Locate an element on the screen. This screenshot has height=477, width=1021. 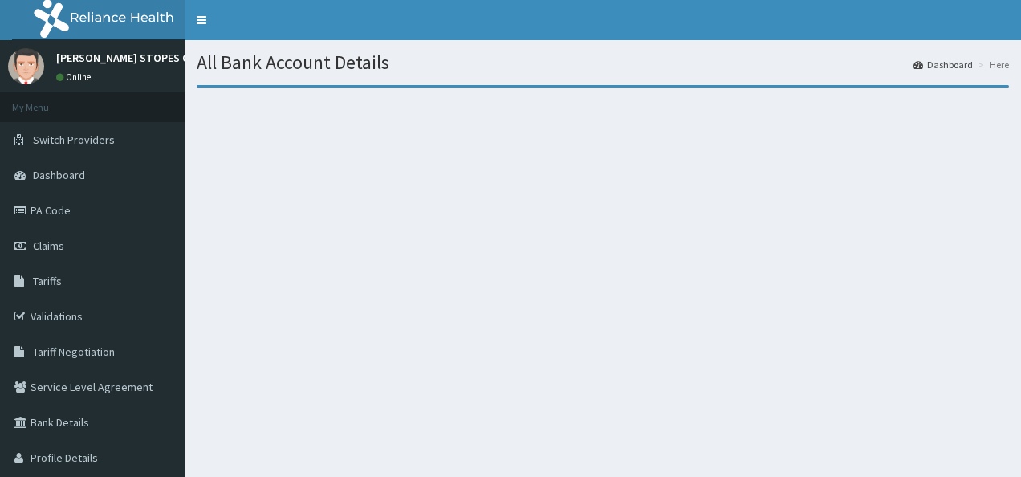
li: Here is located at coordinates (991, 64).